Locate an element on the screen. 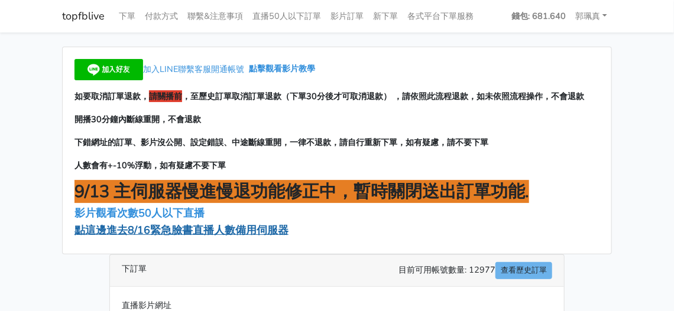 The image size is (674, 311). strong: 錢包: 681.640 is located at coordinates (538, 16).